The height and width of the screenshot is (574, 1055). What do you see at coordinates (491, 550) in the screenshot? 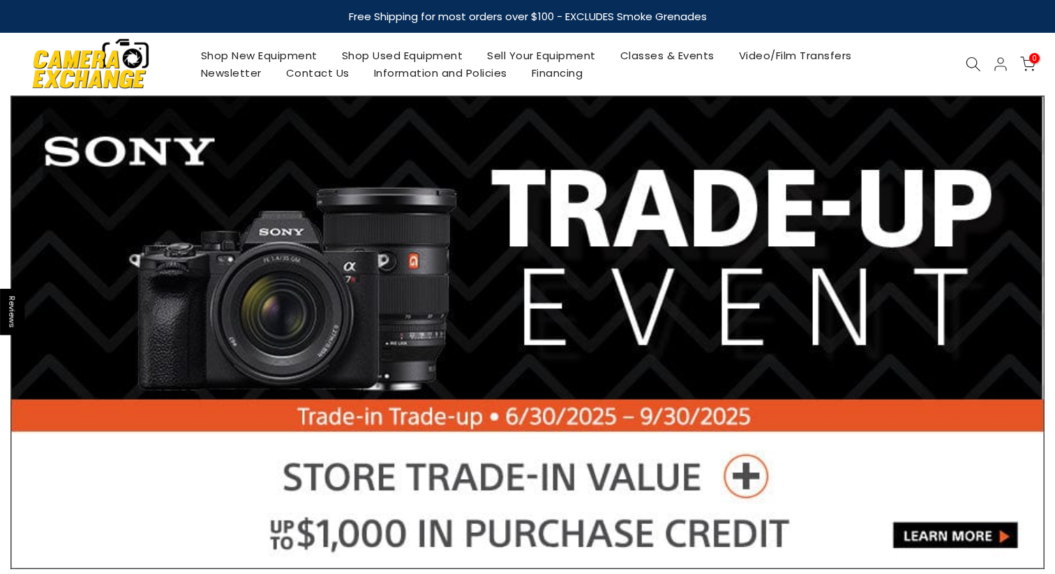
I see `li: Page dot 1` at bounding box center [491, 550].